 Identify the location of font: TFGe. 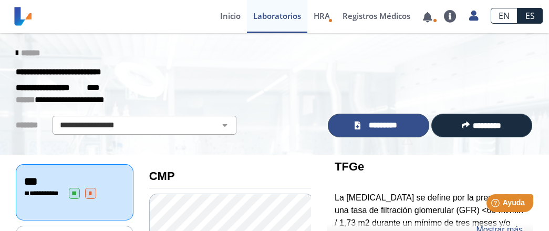
(350, 166).